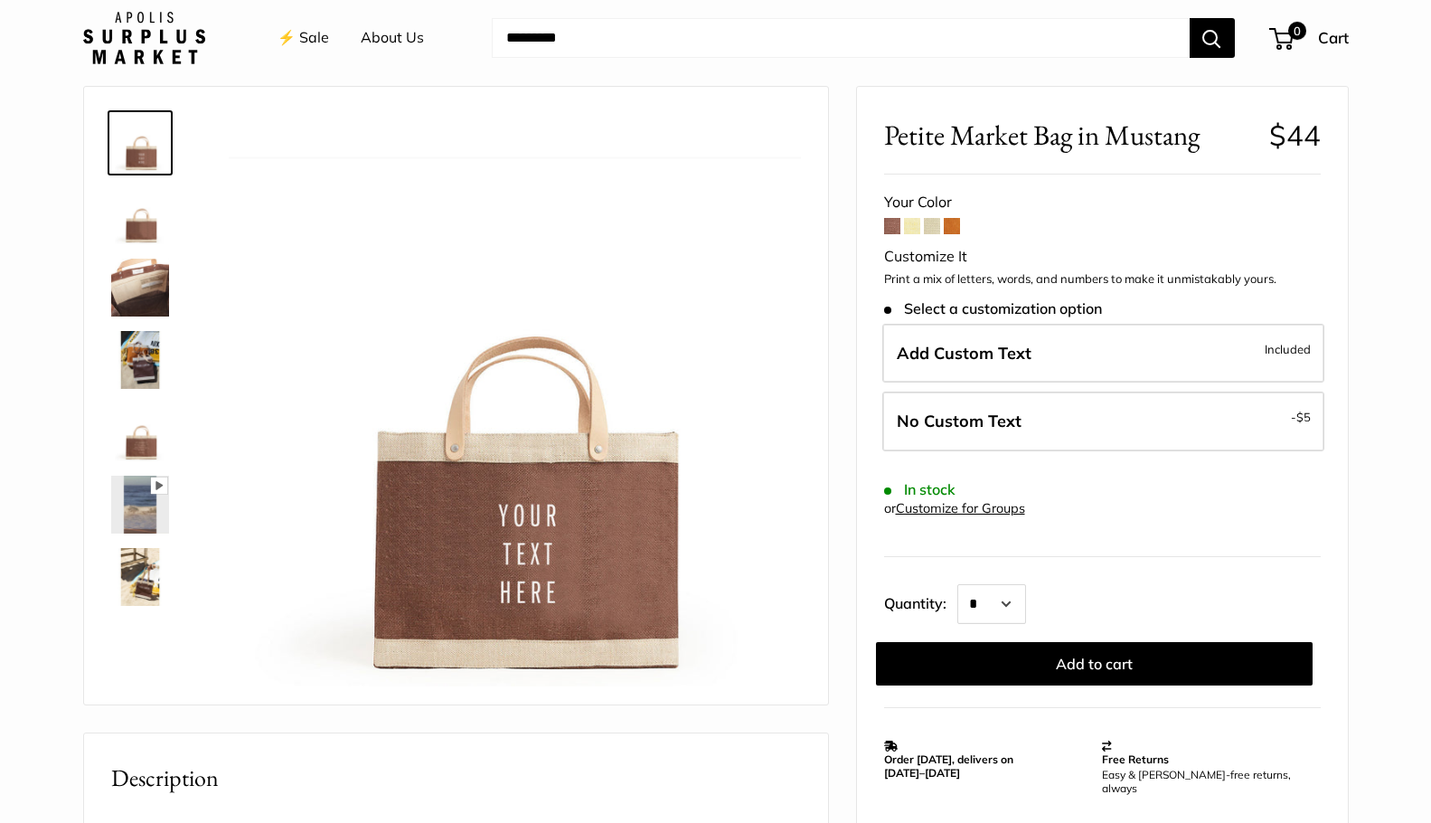  I want to click on img: Apolis: Surplus Market, so click(144, 38).